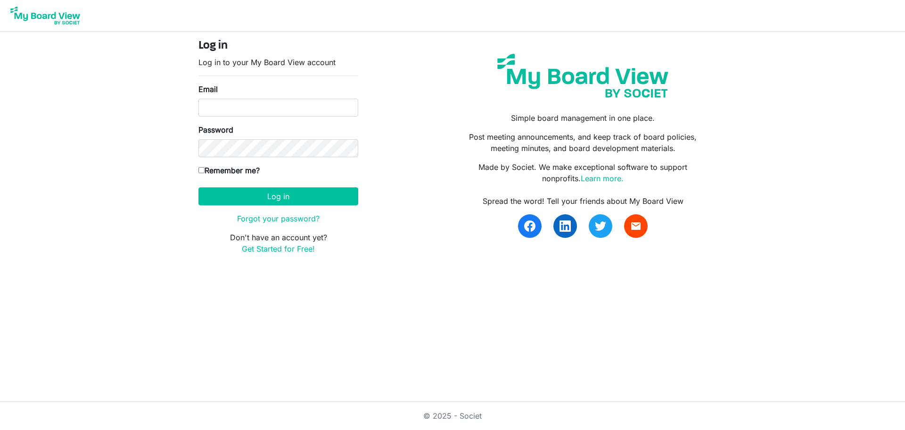 The width and height of the screenshot is (905, 430). Describe the element at coordinates (583, 173) in the screenshot. I see `p: Made by Societ. We make exceptional software to support nonprofits.` at that location.